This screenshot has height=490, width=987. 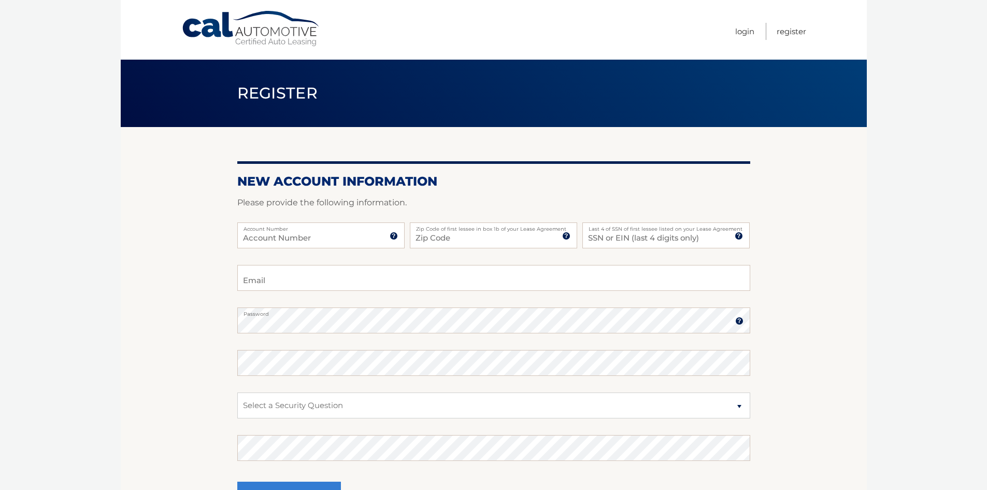 I want to click on label: Password, so click(x=494, y=311).